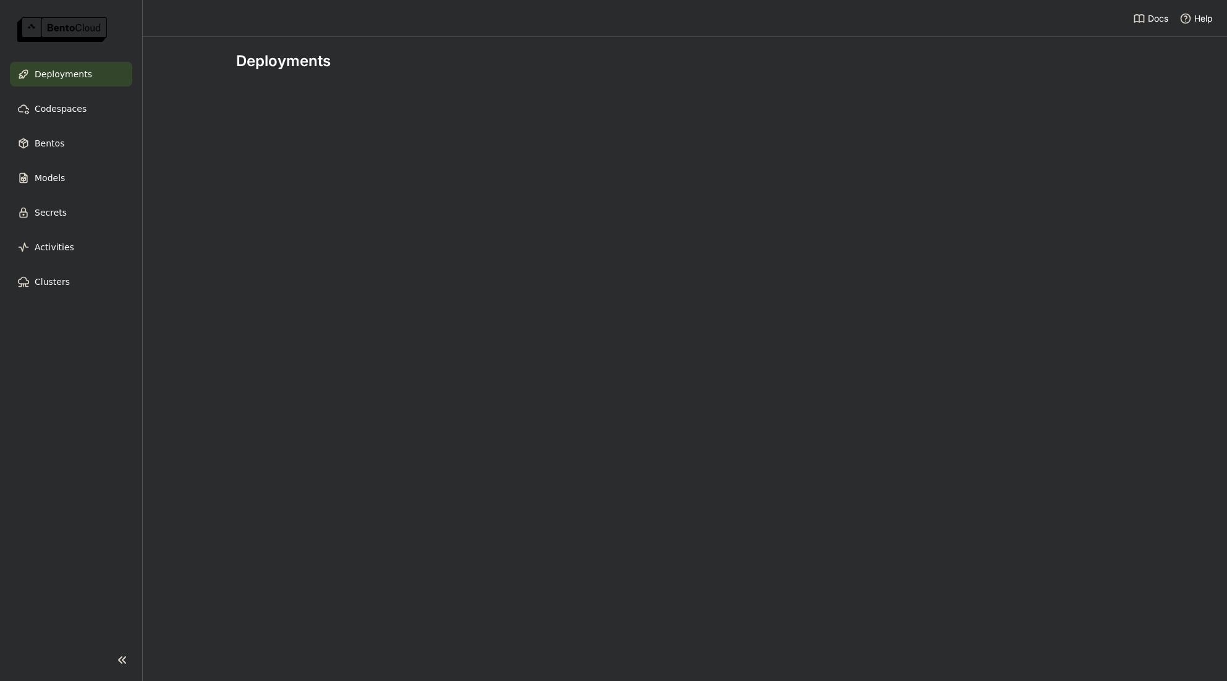 This screenshot has width=1227, height=681. Describe the element at coordinates (49, 178) in the screenshot. I see `span: Models` at that location.